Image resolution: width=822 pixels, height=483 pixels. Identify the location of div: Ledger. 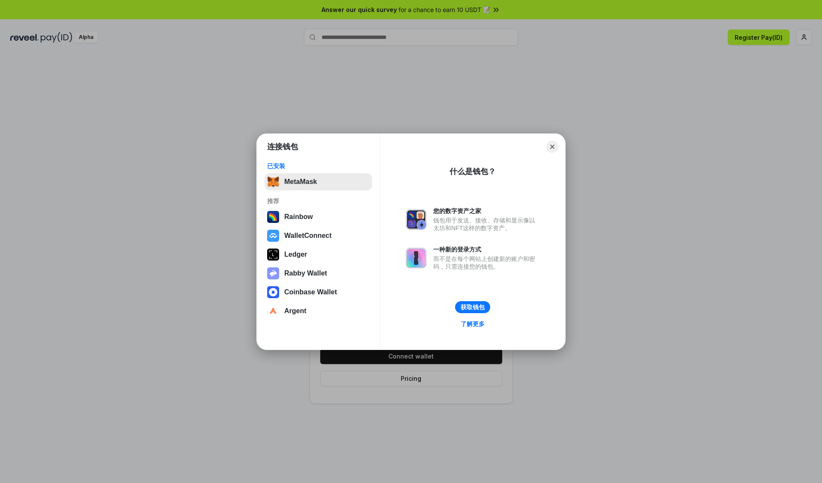
(295, 255).